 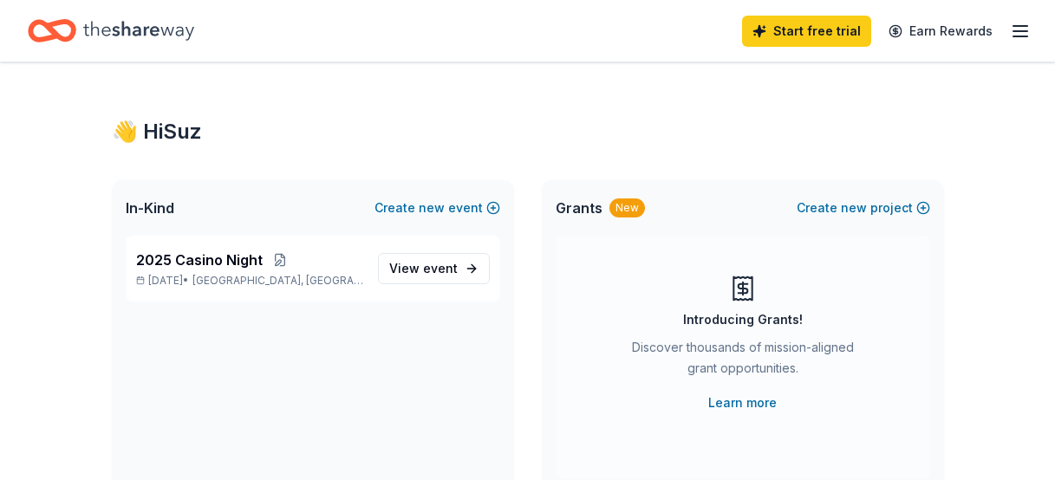 I want to click on a: Start free trial, so click(x=806, y=31).